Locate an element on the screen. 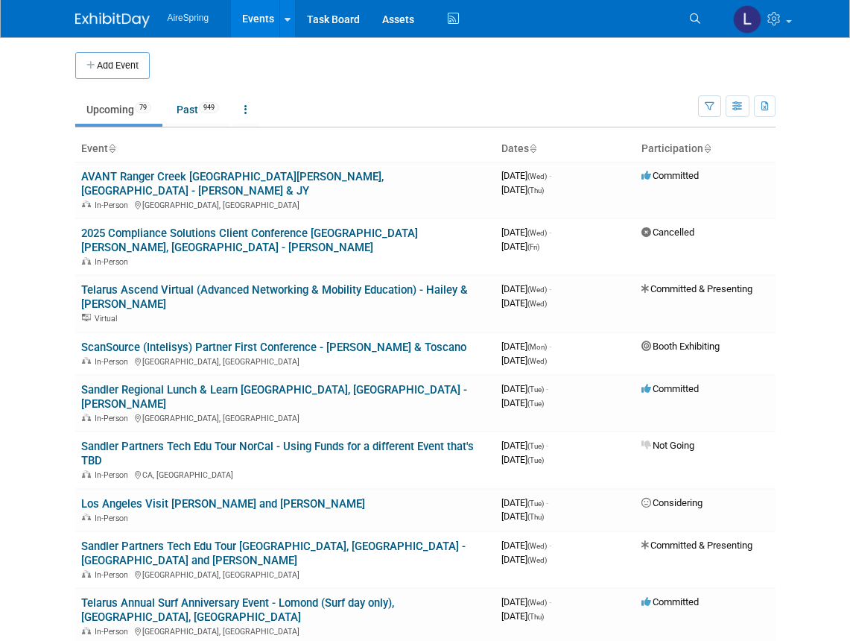 Image resolution: width=850 pixels, height=641 pixels. span: Not Going is located at coordinates (668, 445).